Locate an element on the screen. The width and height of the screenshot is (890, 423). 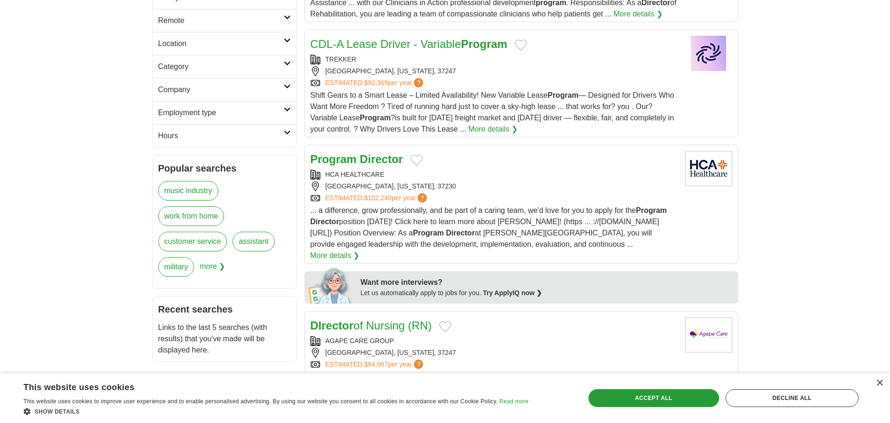
div: Want more interviews? is located at coordinates (546, 282).